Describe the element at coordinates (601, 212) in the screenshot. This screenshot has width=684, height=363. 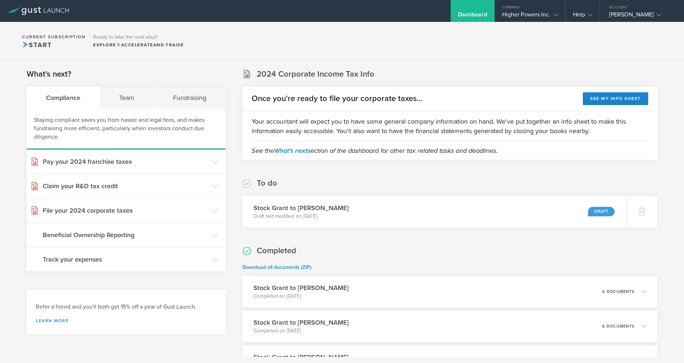
I see `div: Draft` at that location.